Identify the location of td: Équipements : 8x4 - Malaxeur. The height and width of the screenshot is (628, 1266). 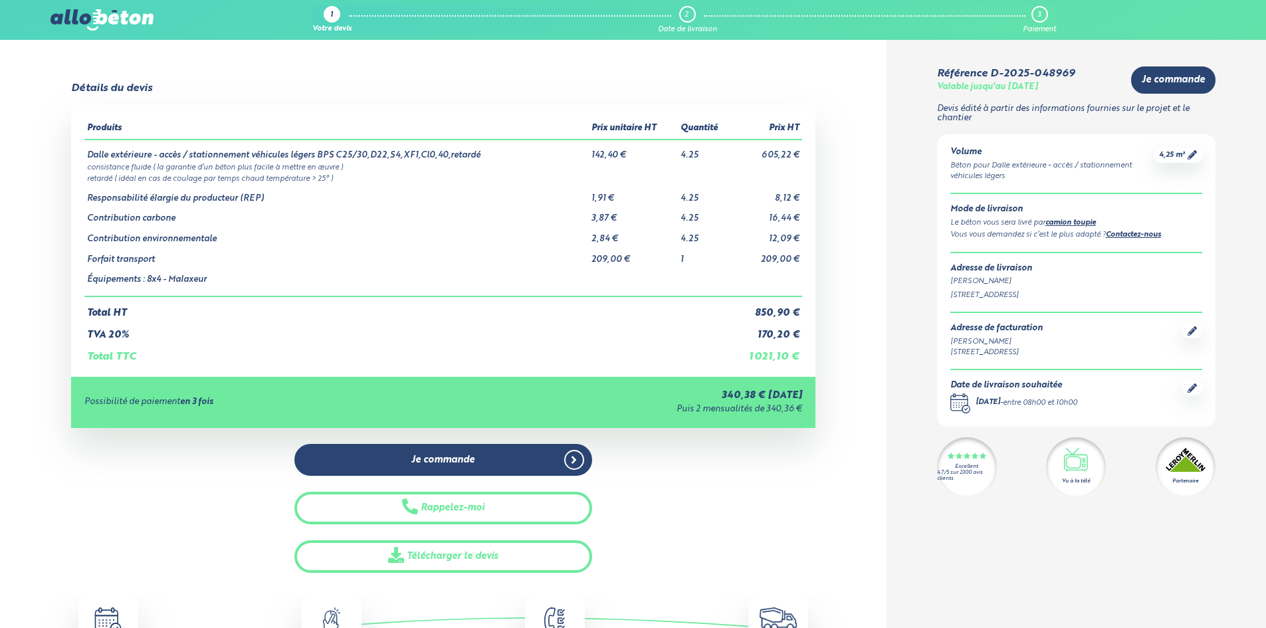
(336, 280).